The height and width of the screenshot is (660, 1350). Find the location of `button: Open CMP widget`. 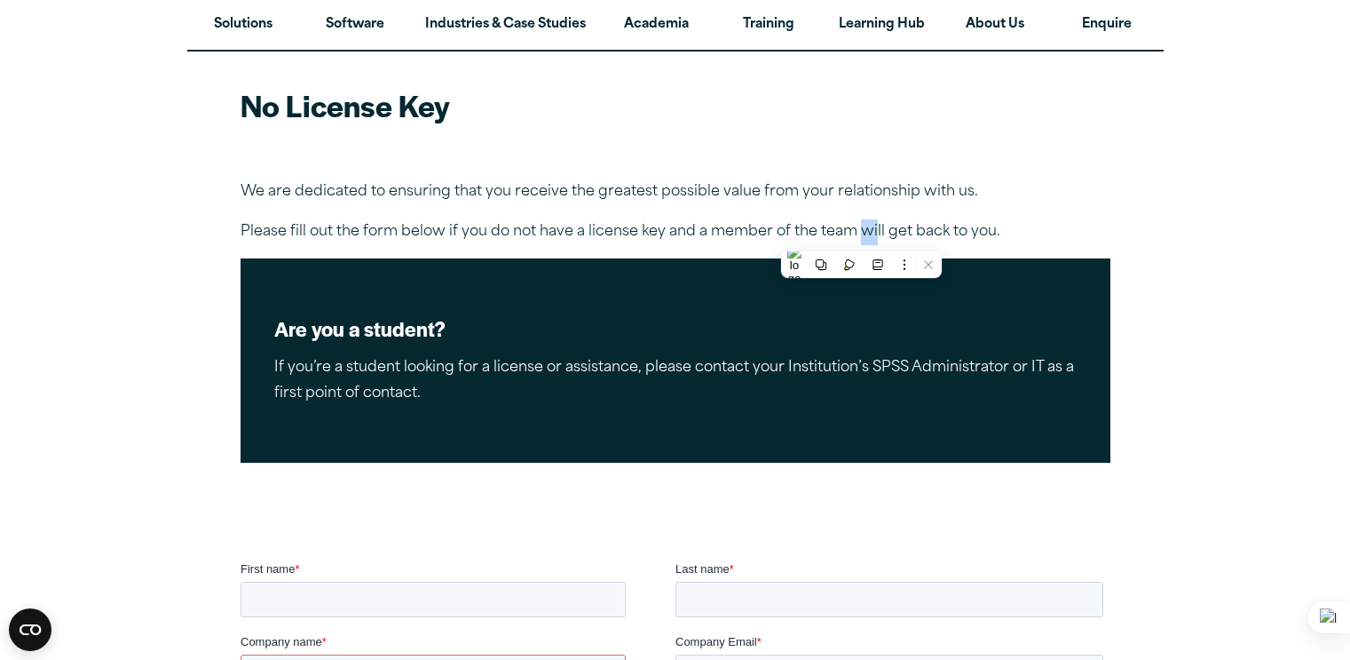

button: Open CMP widget is located at coordinates (30, 630).